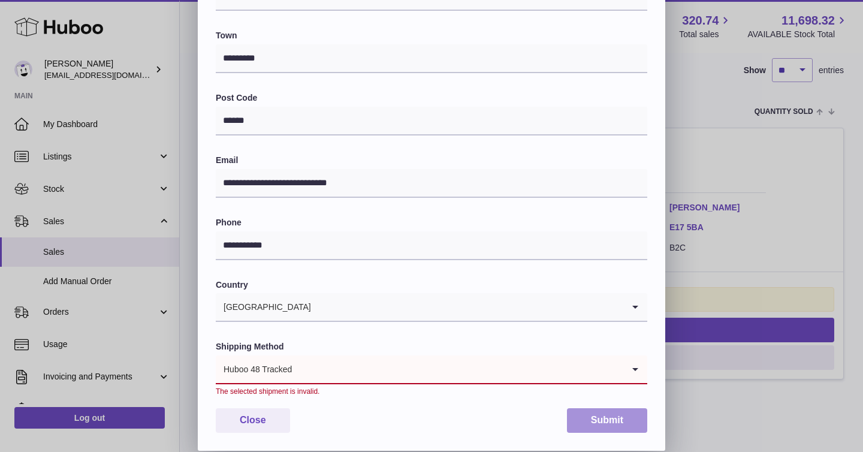 This screenshot has width=863, height=452. Describe the element at coordinates (431, 222) in the screenshot. I see `label: Phone` at that location.